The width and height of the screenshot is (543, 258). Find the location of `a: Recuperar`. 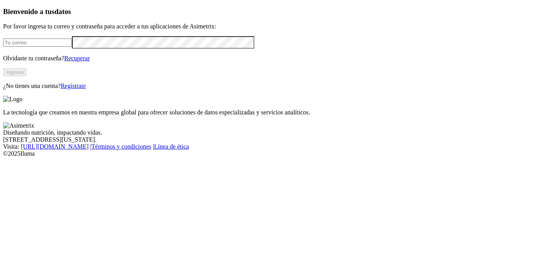

a: Recuperar is located at coordinates (77, 58).